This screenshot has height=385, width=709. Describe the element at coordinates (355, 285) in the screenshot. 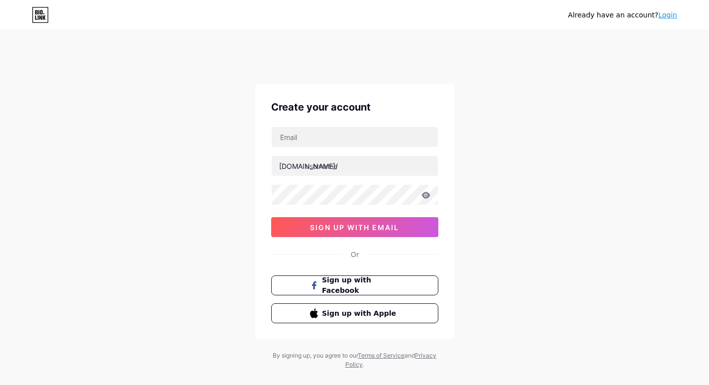

I see `a: Sign up with Facebook` at that location.